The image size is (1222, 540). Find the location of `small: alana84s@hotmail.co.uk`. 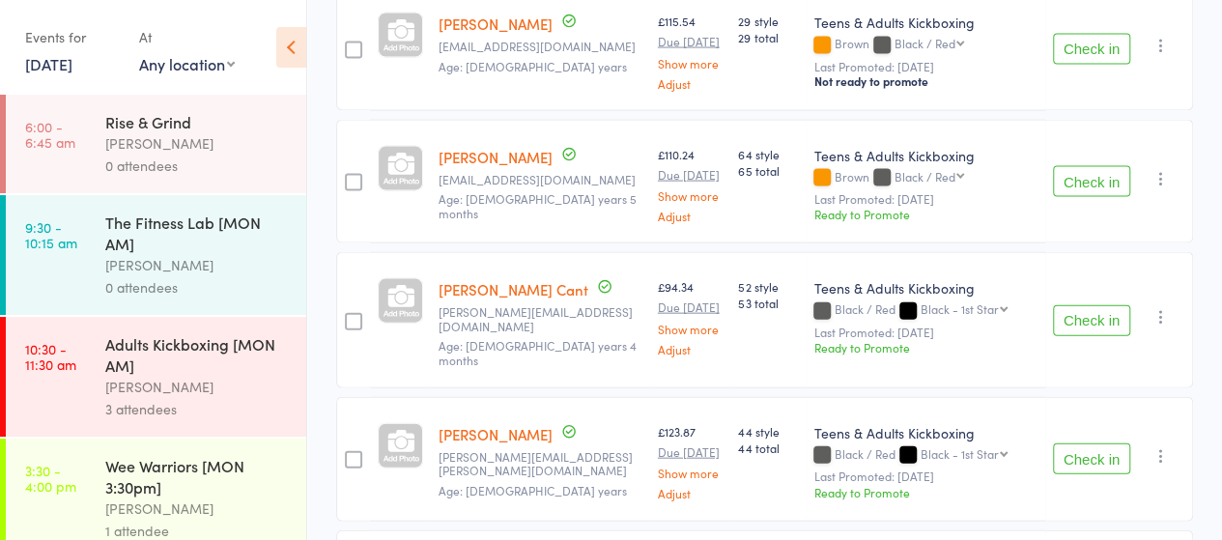

small: alana84s@hotmail.co.uk is located at coordinates (540, 180).